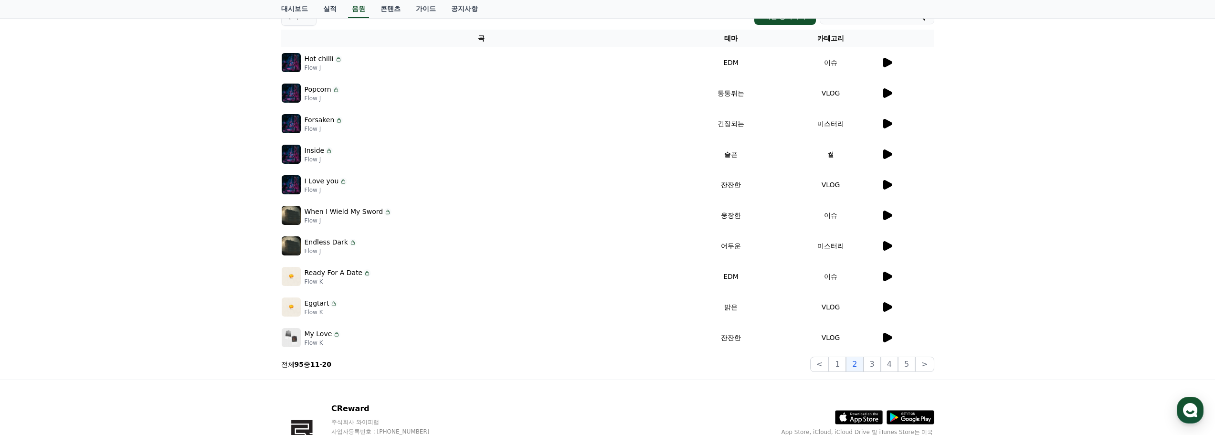 The image size is (1215, 435). What do you see at coordinates (855, 364) in the screenshot?
I see `button: 2` at bounding box center [855, 364].